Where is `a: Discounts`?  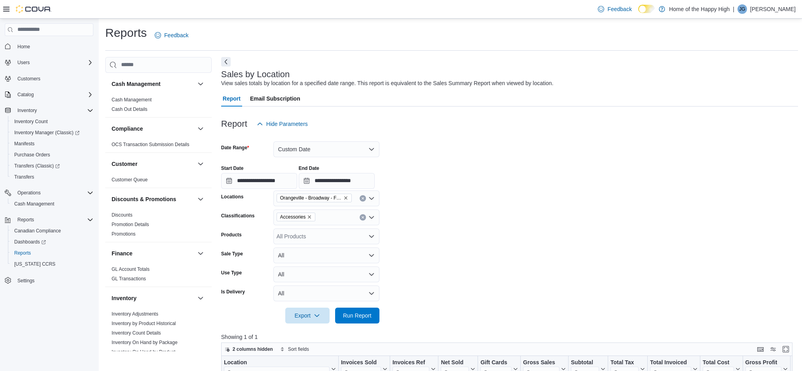 a: Discounts is located at coordinates (122, 215).